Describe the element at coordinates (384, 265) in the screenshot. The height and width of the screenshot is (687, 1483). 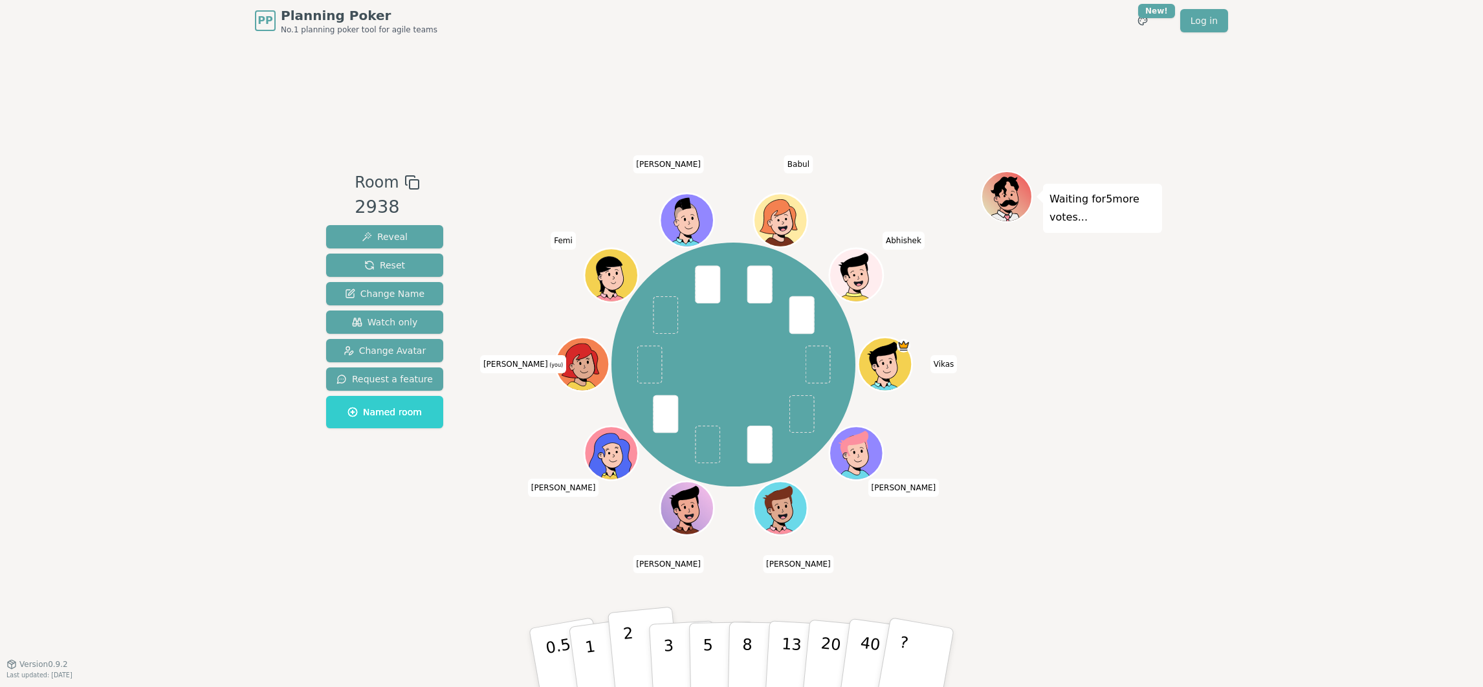
I see `span: Reset` at that location.